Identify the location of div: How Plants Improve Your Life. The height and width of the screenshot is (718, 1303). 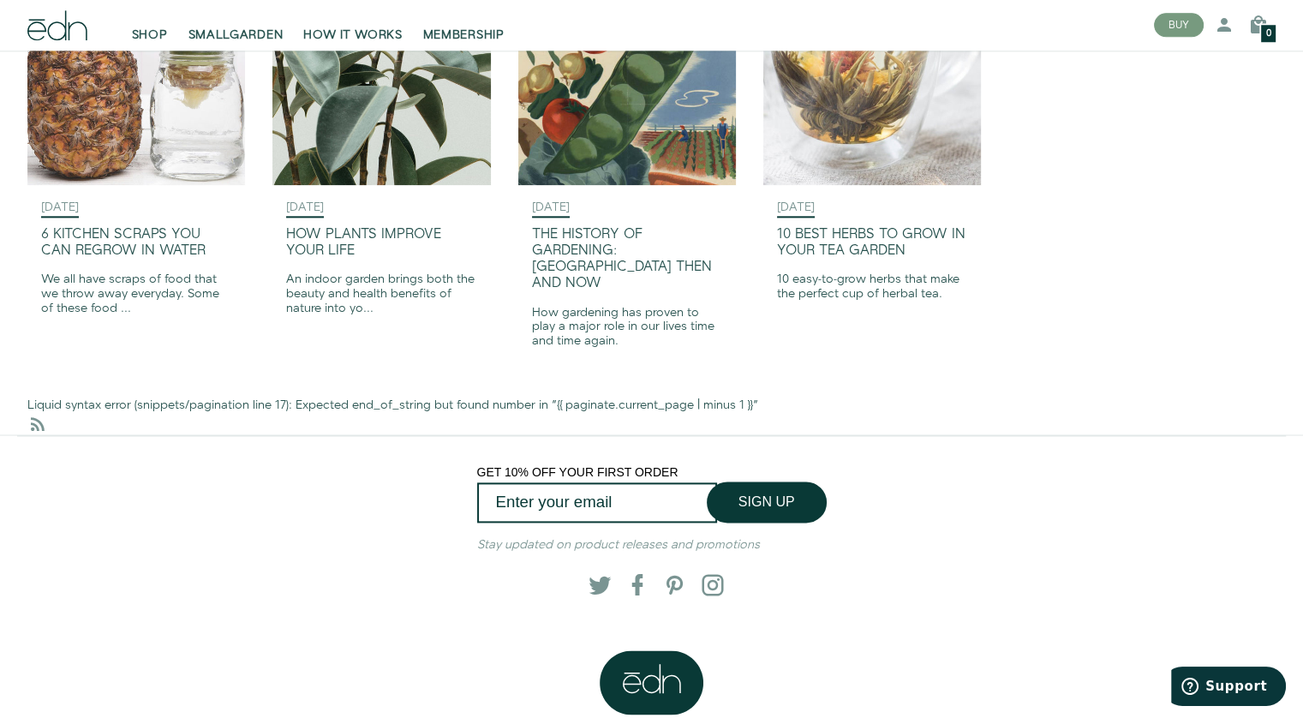
(381, 242).